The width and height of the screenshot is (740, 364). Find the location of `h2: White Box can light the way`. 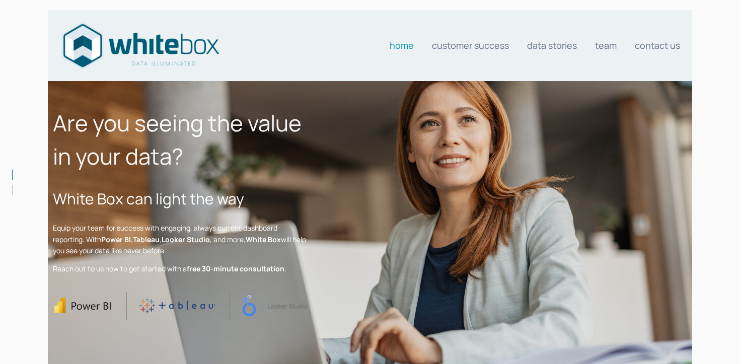

h2: White Box can light the way is located at coordinates (180, 198).